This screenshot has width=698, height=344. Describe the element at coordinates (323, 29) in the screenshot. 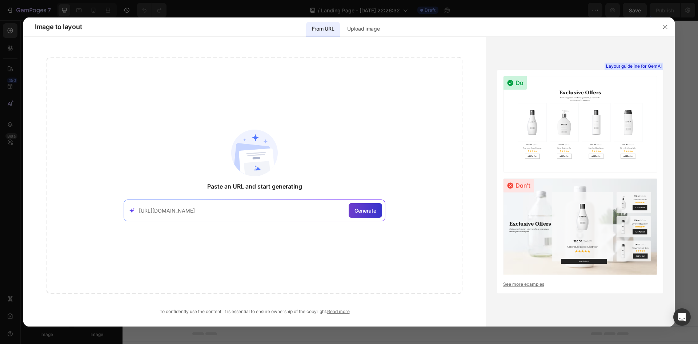

I see `p: From URL` at that location.